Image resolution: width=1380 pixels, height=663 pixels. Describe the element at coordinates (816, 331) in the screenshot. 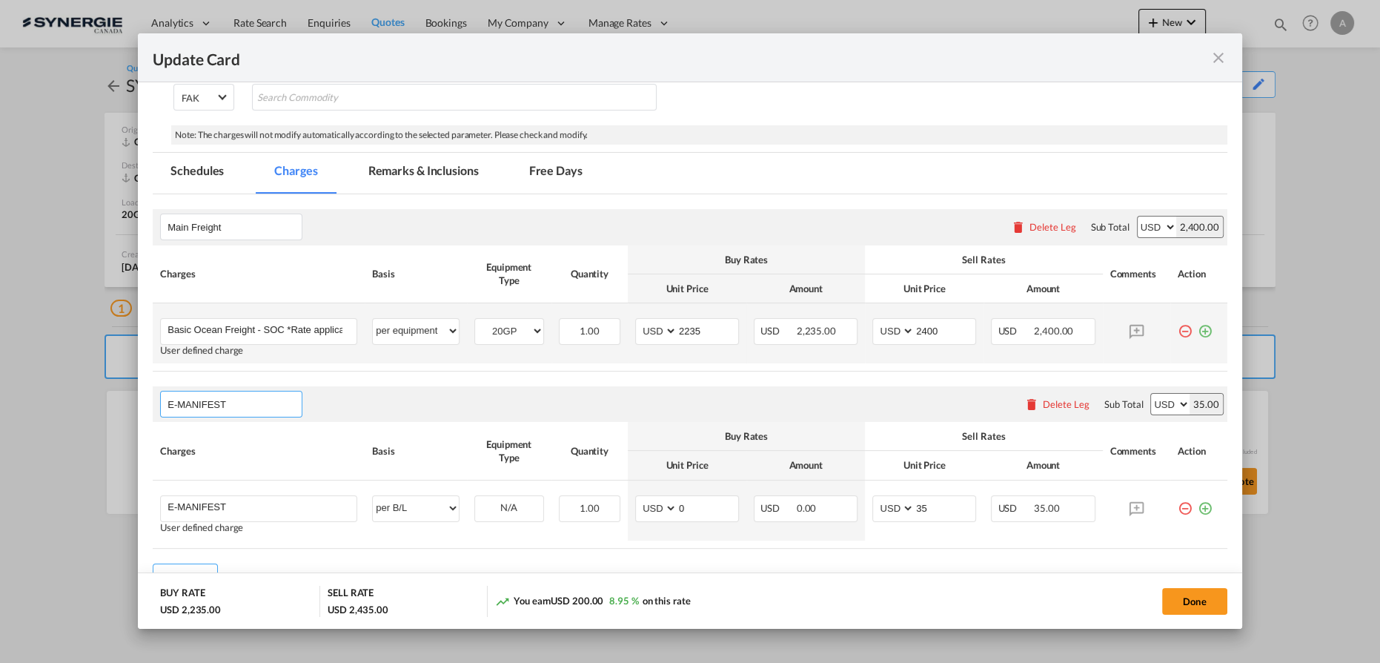

I see `span: 2,235.00` at that location.